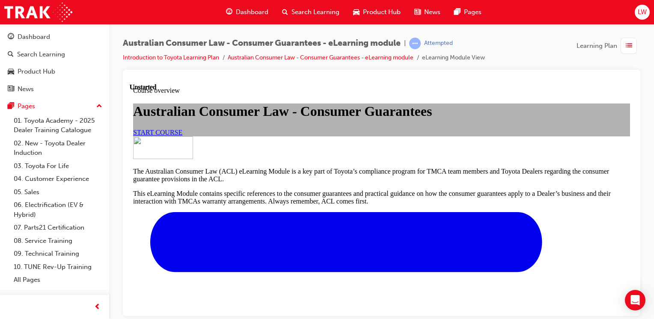 The width and height of the screenshot is (654, 319). Describe the element at coordinates (315, 12) in the screenshot. I see `span: Search Learning` at that location.